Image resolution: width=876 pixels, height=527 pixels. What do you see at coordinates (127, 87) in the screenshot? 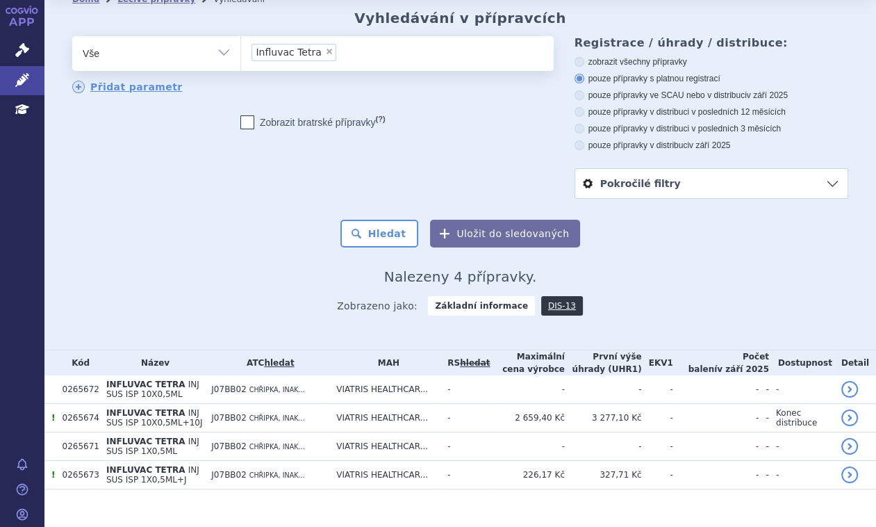
I see `a: Přidat parametr` at bounding box center [127, 87].